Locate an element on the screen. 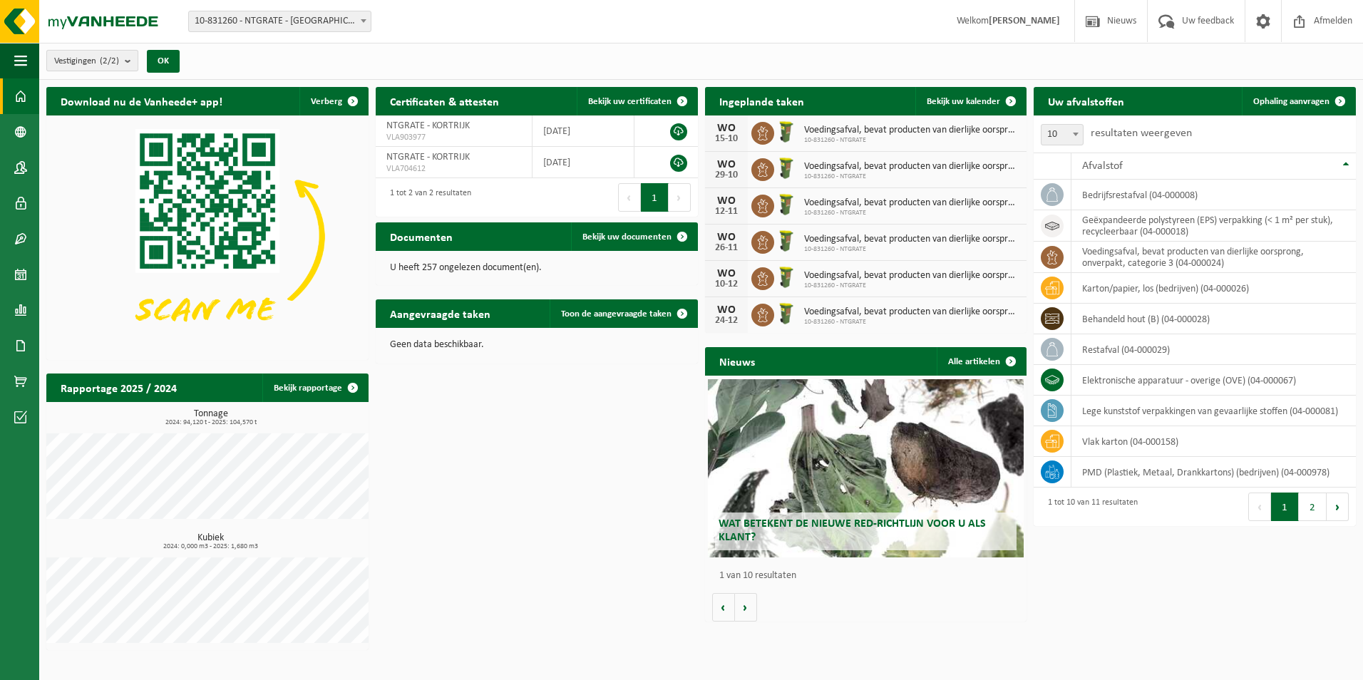 This screenshot has height=680, width=1363. h2: Download nu de Vanheede+ app! is located at coordinates (141, 101).